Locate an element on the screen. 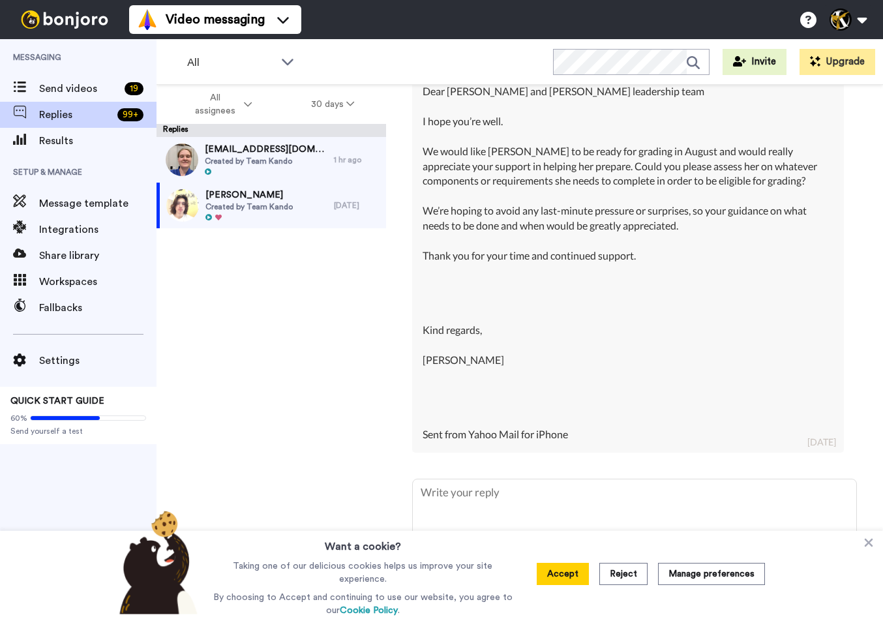  div: 19 is located at coordinates (134, 89).